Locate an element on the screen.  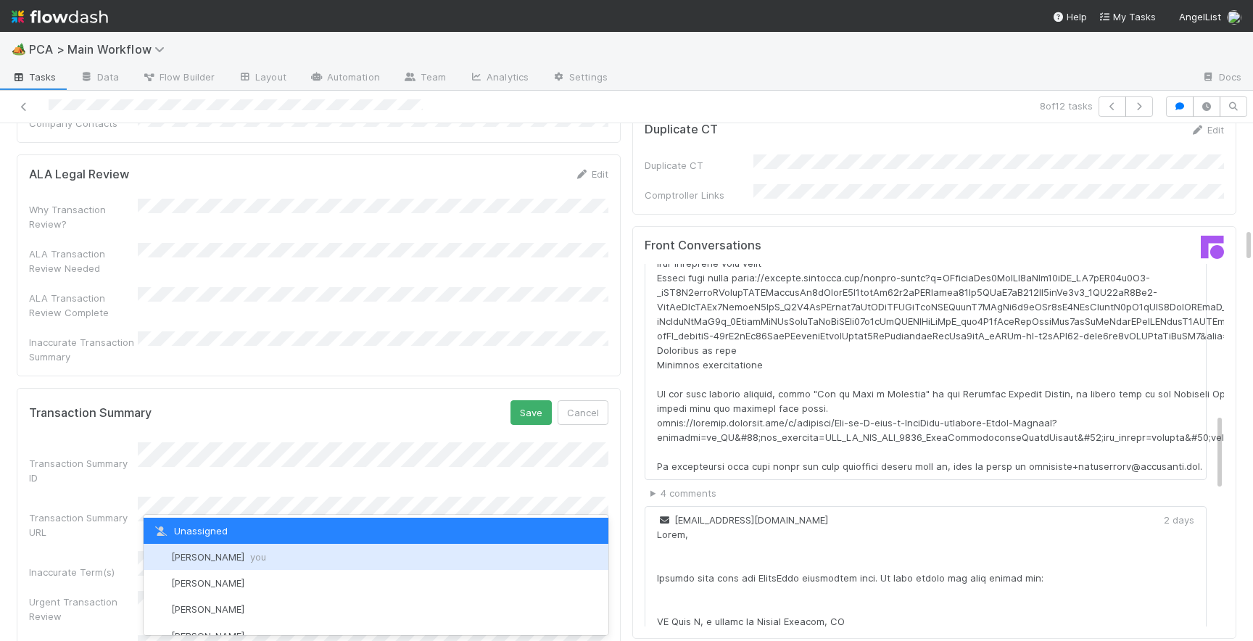
button: Save is located at coordinates (531, 413).